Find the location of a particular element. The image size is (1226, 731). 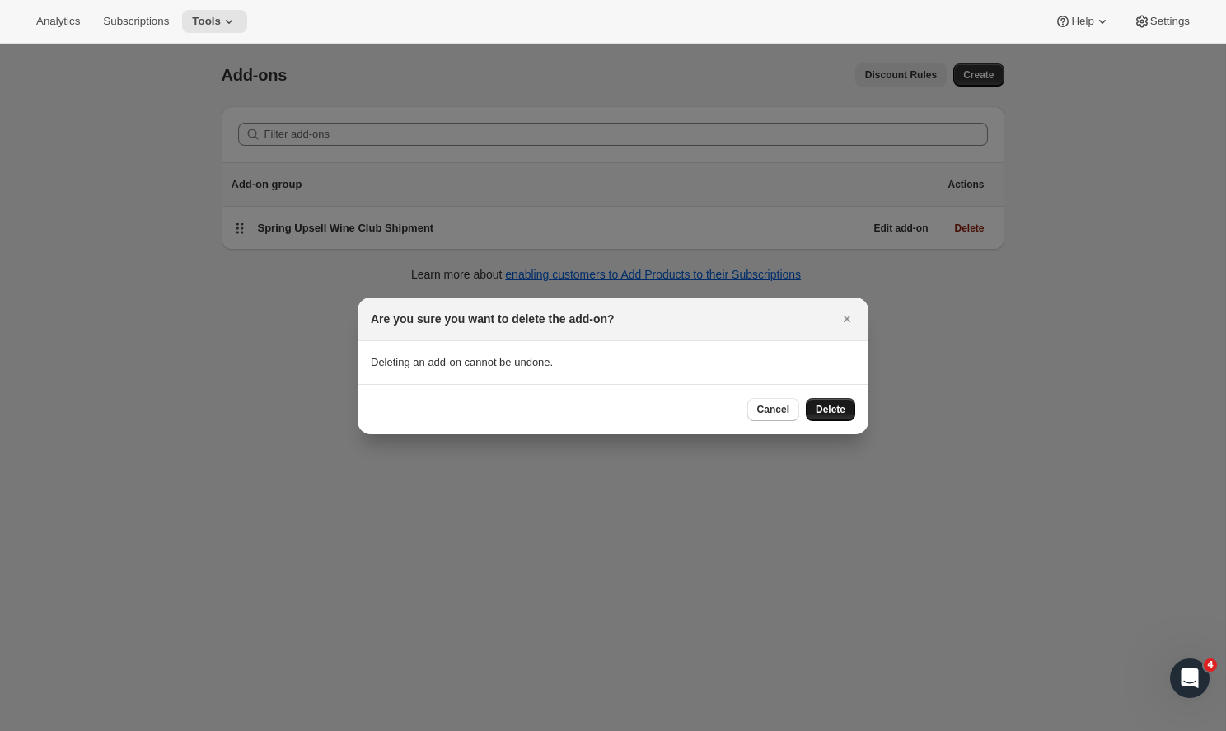

span: Help is located at coordinates (1082, 21).